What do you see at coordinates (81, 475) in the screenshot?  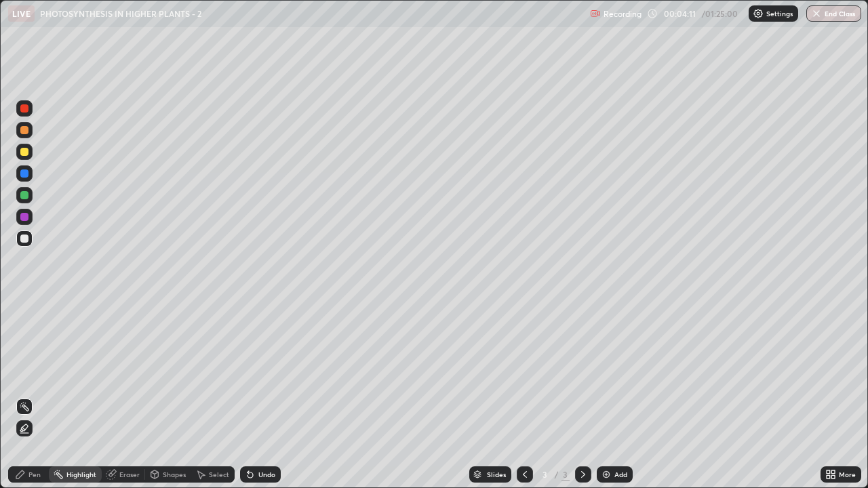 I see `div: Highlight` at bounding box center [81, 475].